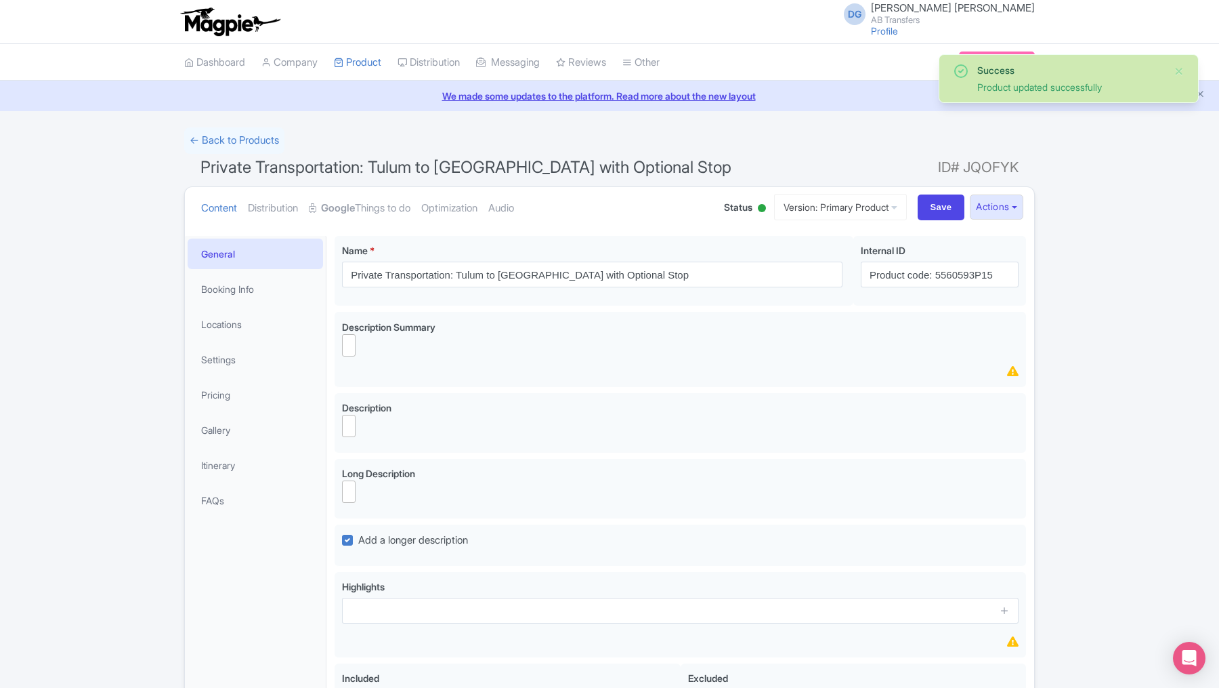 The width and height of the screenshot is (1219, 688). I want to click on i: You have 0 highlights. We recommend you create between 3 - 5., so click(1013, 641).